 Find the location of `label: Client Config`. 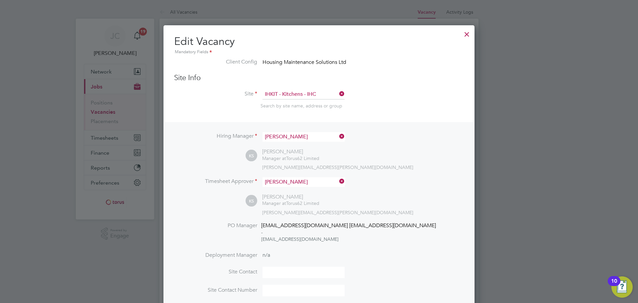

label: Client Config is located at coordinates (216, 62).